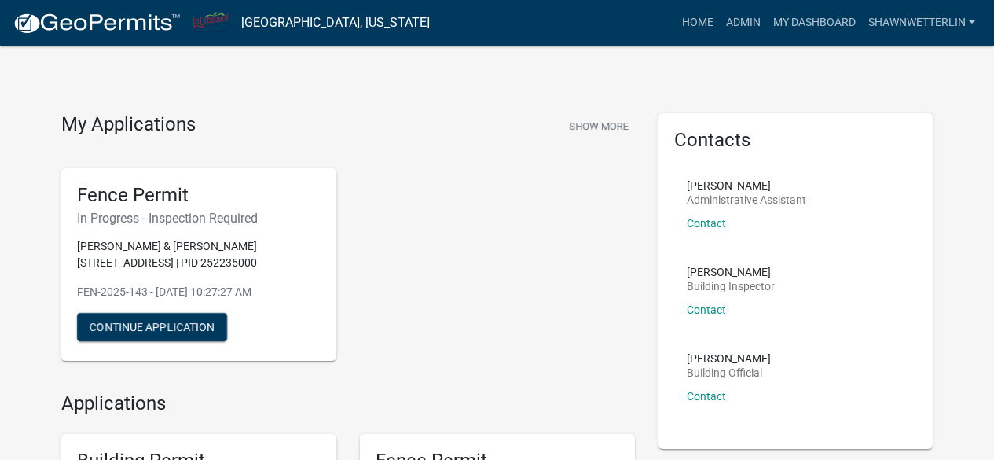 The image size is (994, 460). I want to click on button: Continue Application, so click(152, 327).